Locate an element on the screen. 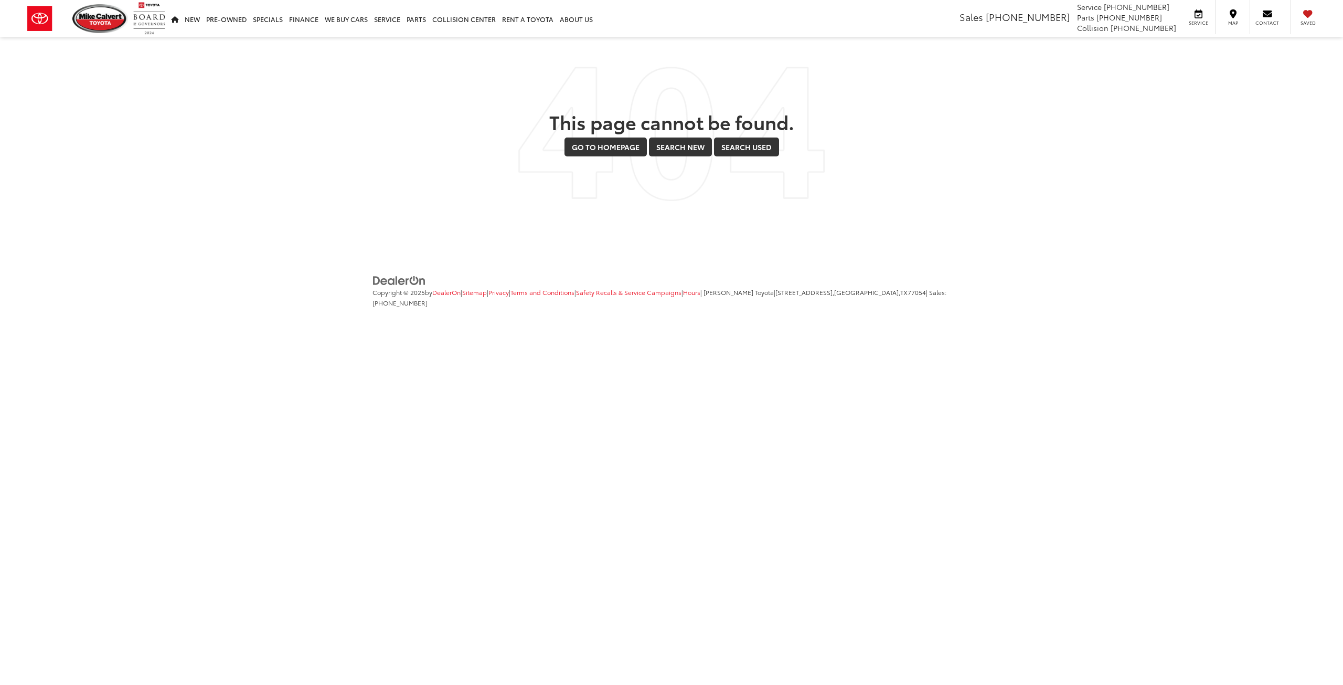  span: Collision is located at coordinates (1093, 28).